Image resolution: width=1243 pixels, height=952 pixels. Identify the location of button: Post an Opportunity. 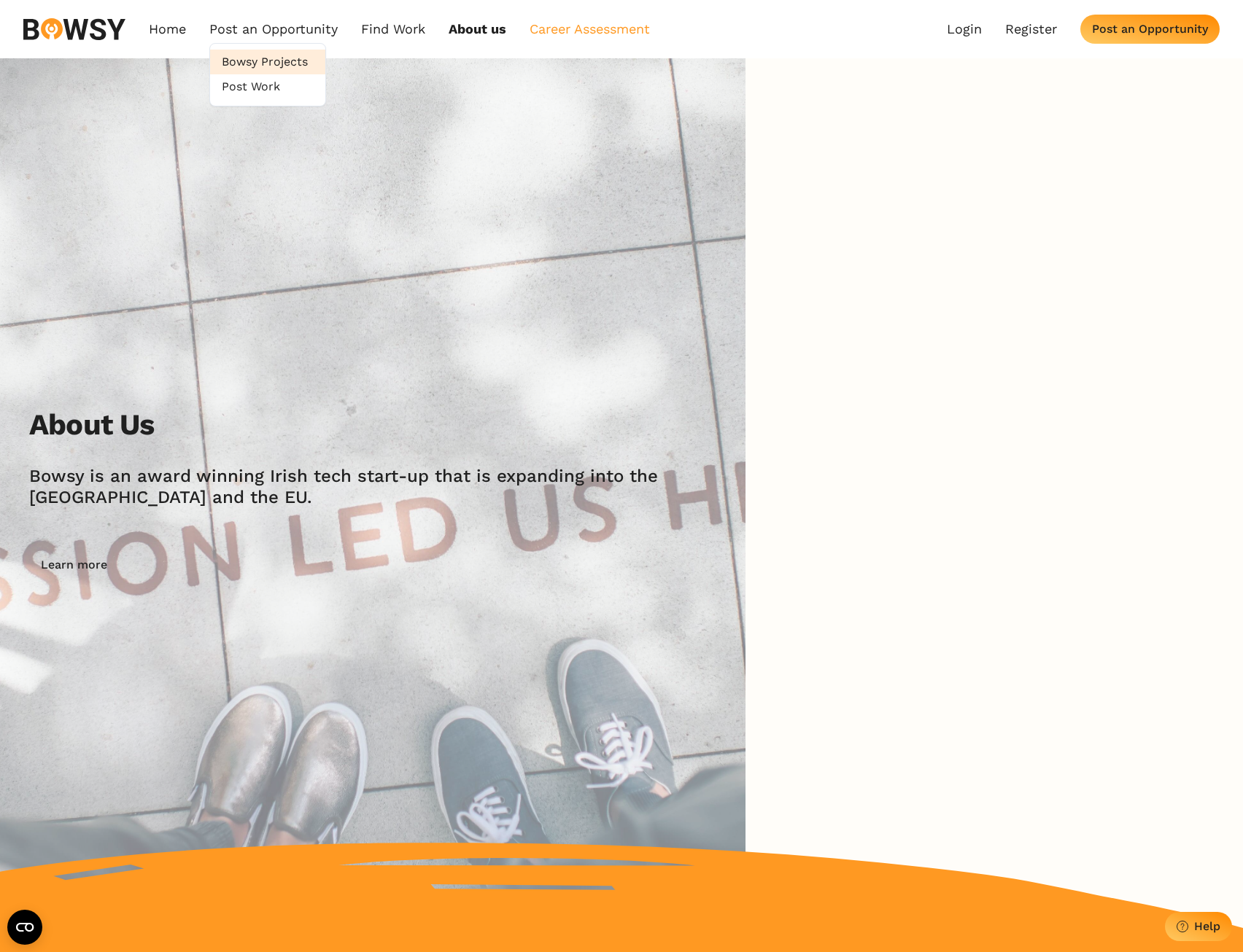
(1150, 29).